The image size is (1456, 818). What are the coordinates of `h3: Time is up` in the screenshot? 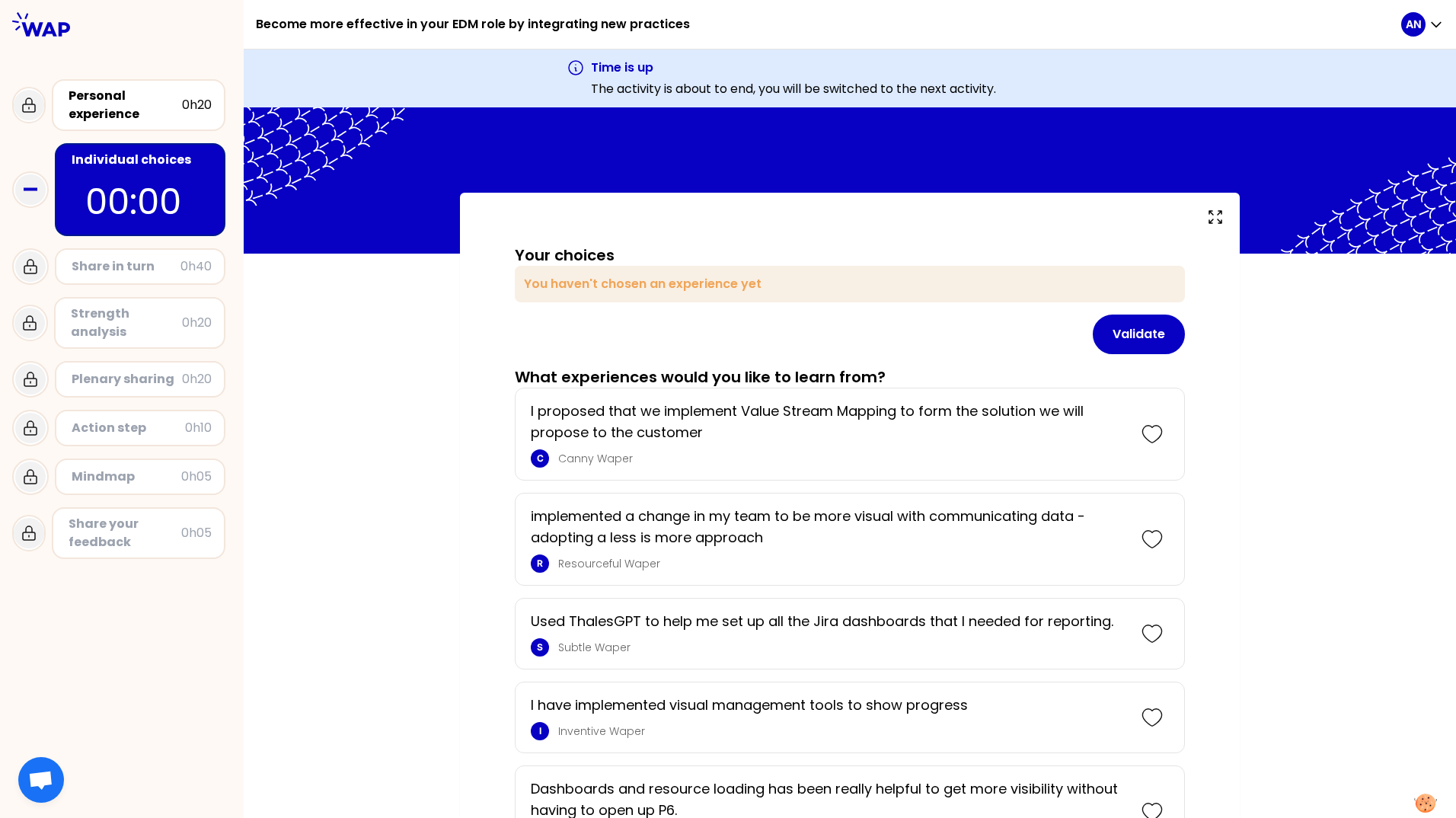 It's located at (794, 68).